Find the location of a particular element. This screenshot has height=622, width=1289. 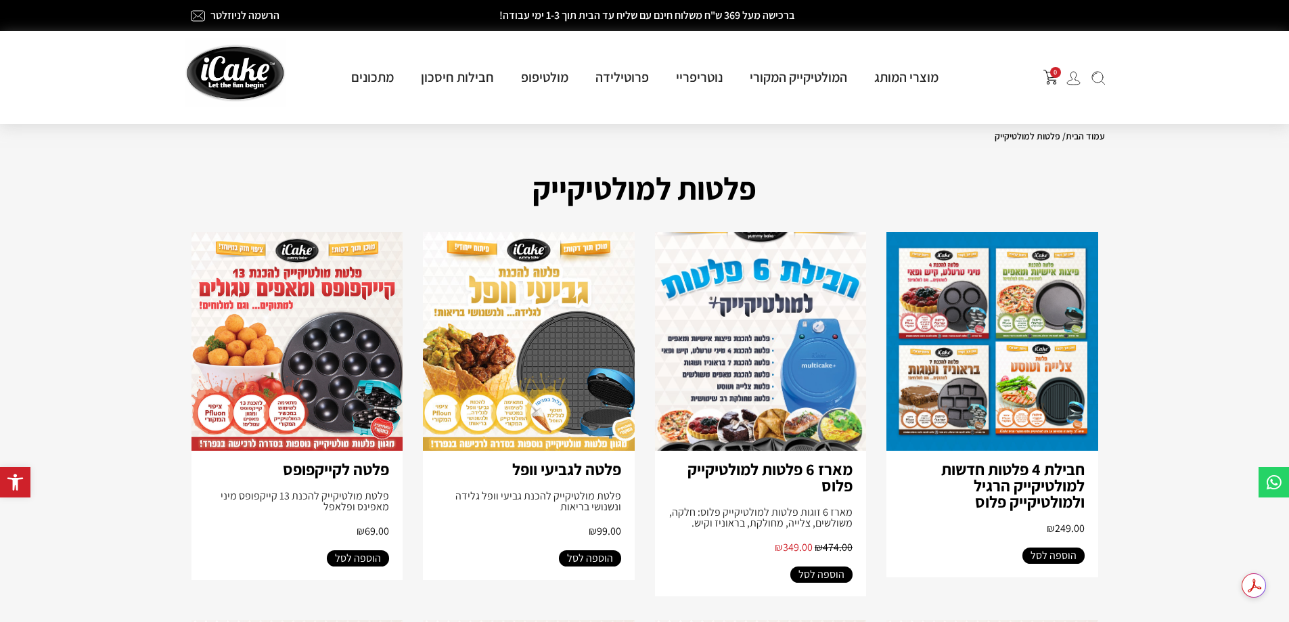

a: עמוד הבית is located at coordinates (1085, 136).